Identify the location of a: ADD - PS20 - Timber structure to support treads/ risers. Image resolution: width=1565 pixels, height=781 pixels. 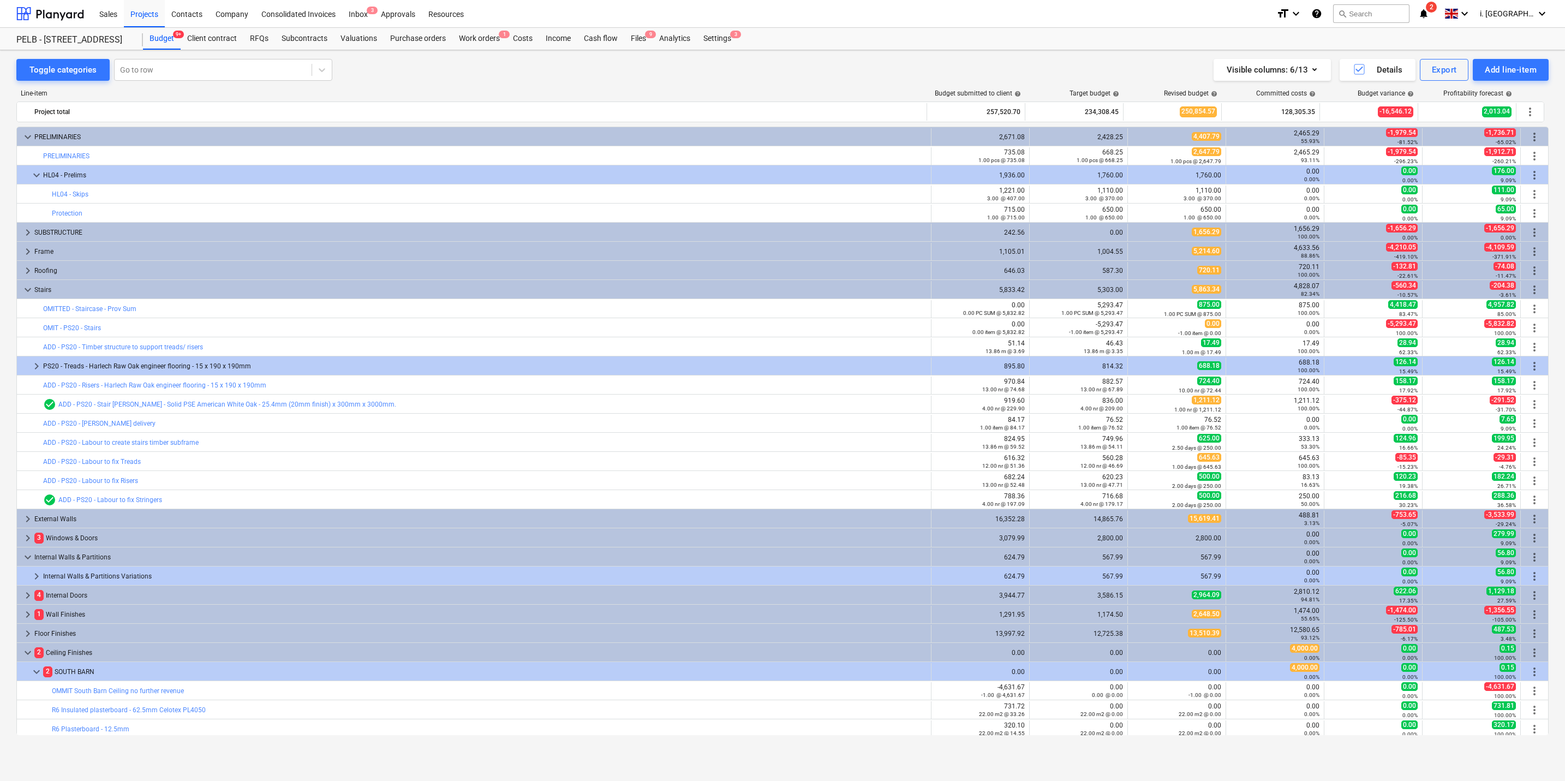
(123, 347).